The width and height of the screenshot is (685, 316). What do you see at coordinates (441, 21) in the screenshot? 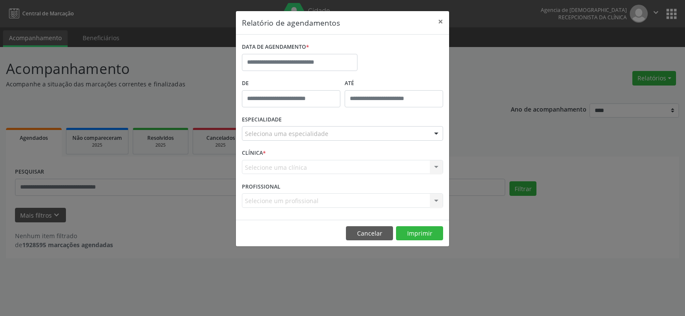
I see `button: Close` at bounding box center [441, 21].